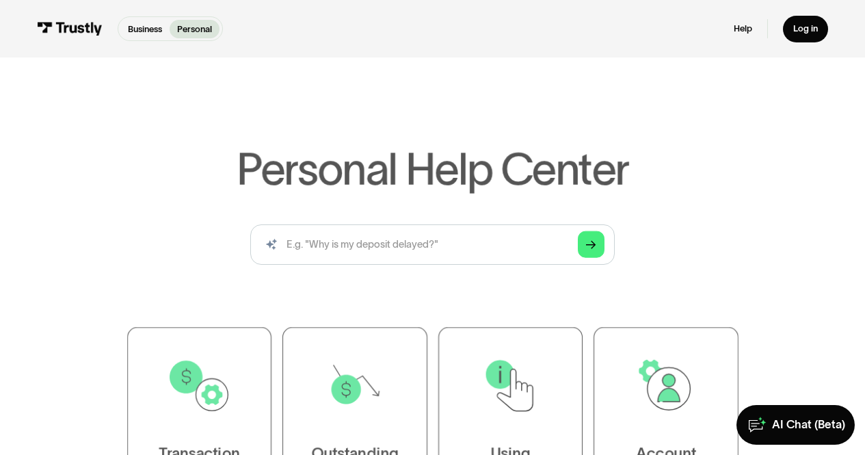  Describe the element at coordinates (806, 29) in the screenshot. I see `div: Log in` at that location.